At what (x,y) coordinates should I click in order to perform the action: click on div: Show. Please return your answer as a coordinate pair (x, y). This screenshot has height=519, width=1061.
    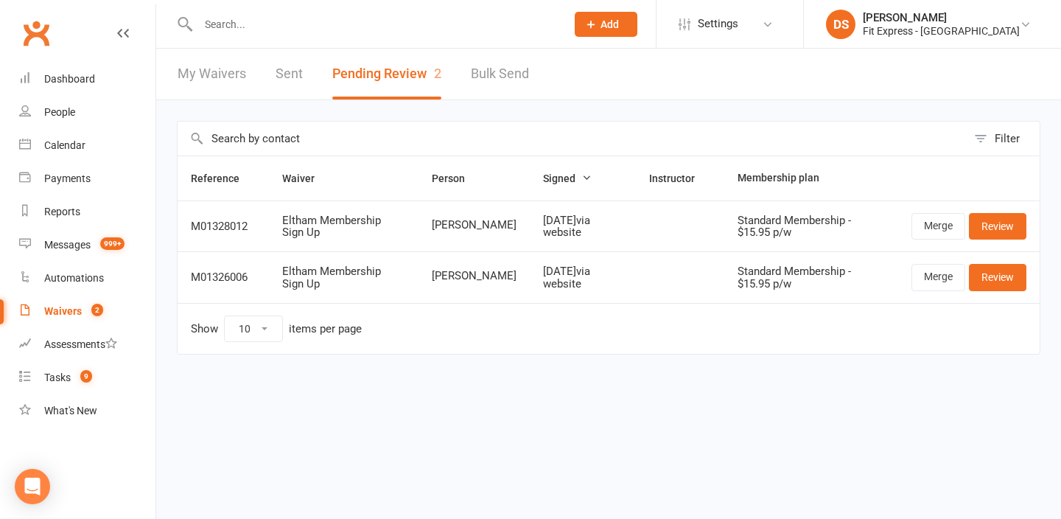
    Looking at the image, I should click on (276, 329).